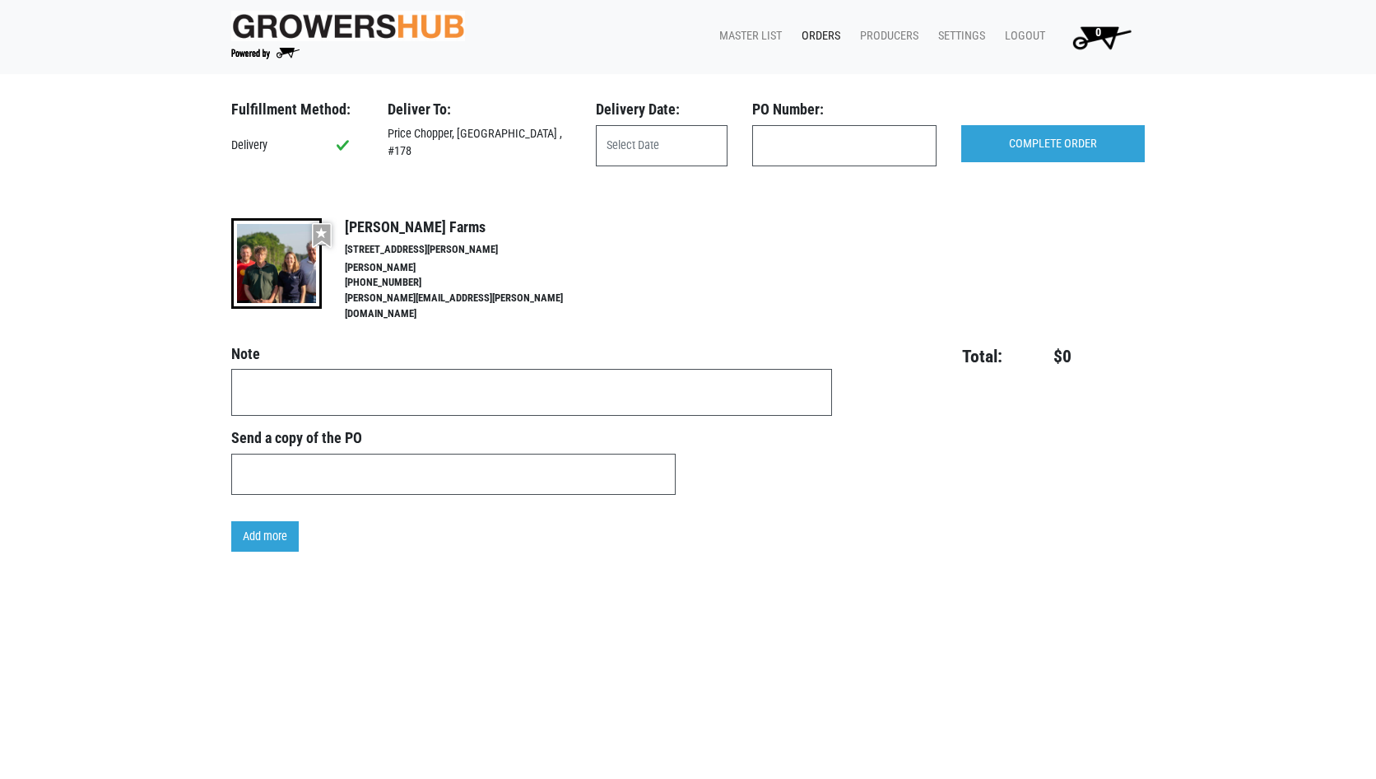 The image size is (1376, 779). I want to click on h4: Total:, so click(930, 356).